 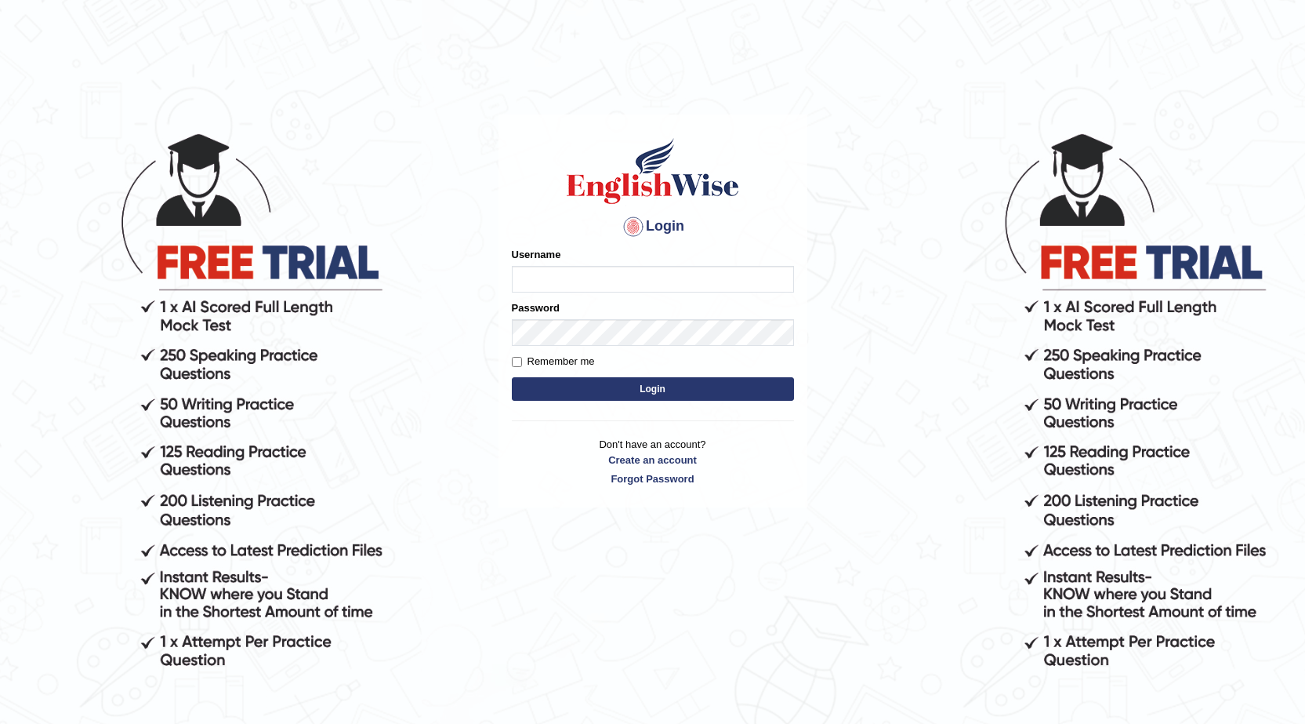 I want to click on label: Password, so click(x=535, y=307).